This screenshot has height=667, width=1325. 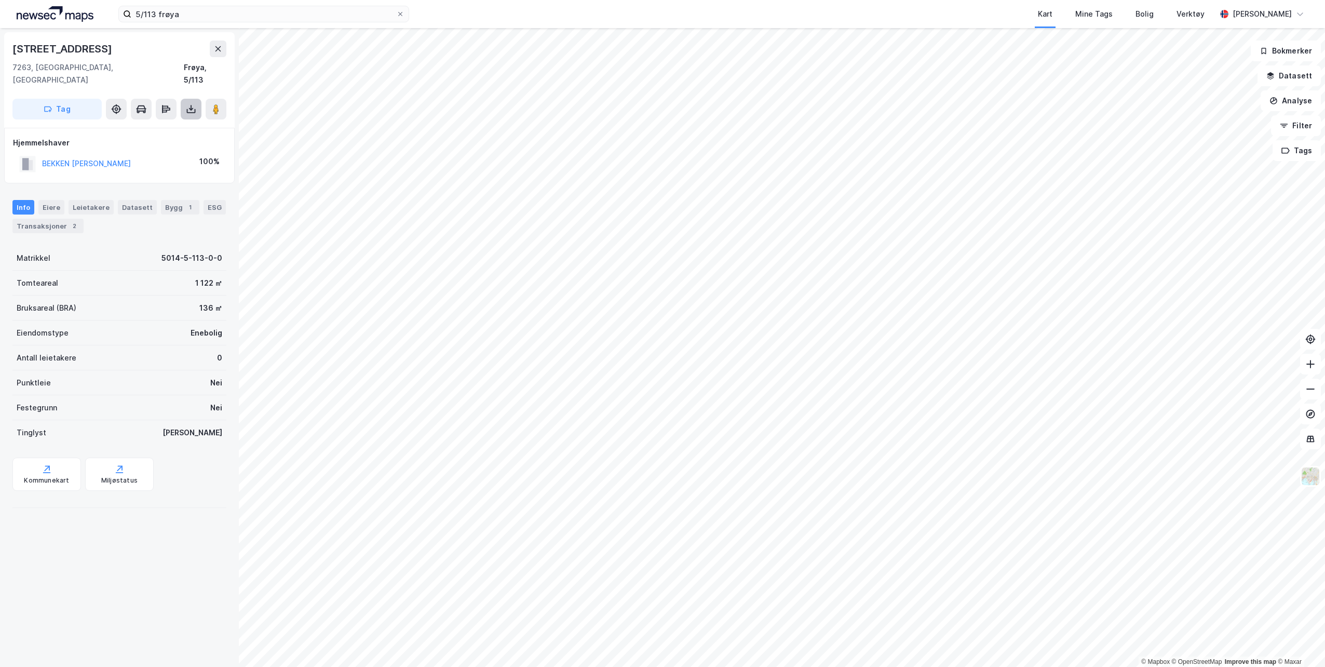 I want to click on button: Bokmerker, so click(x=1285, y=51).